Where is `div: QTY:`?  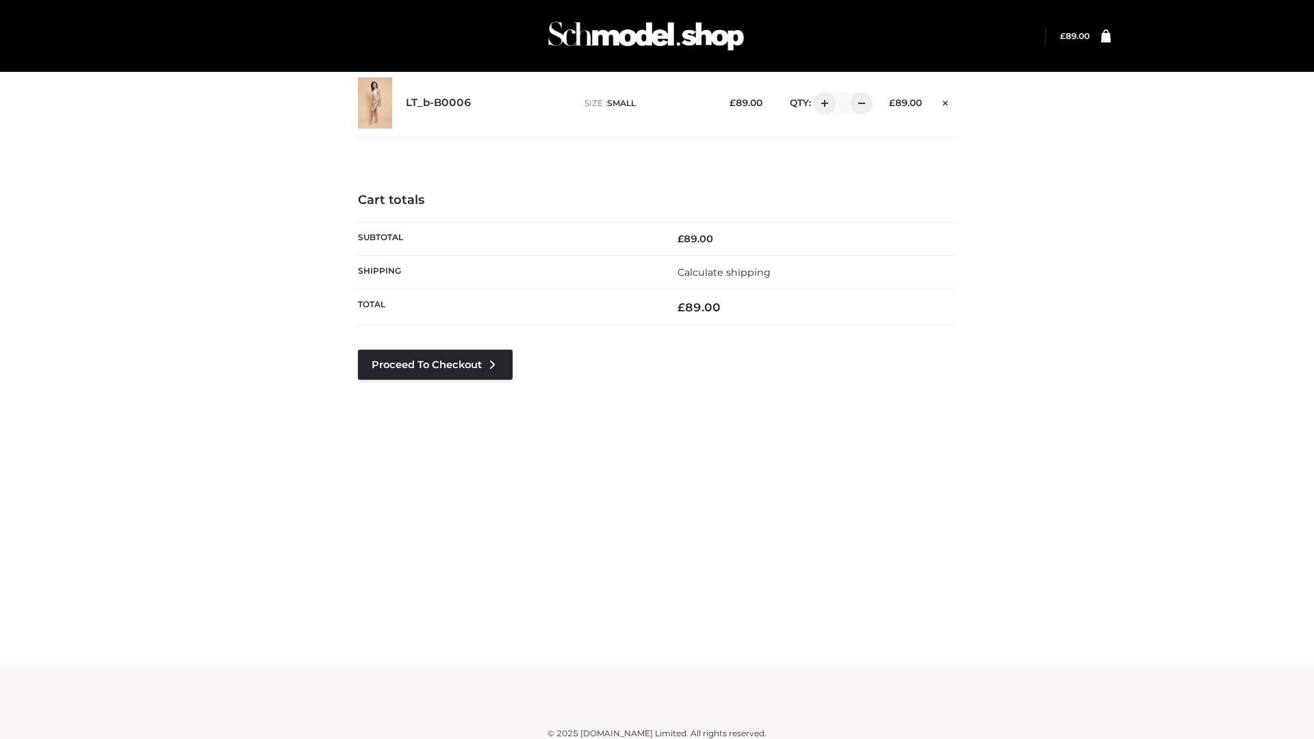
div: QTY: is located at coordinates (822, 103).